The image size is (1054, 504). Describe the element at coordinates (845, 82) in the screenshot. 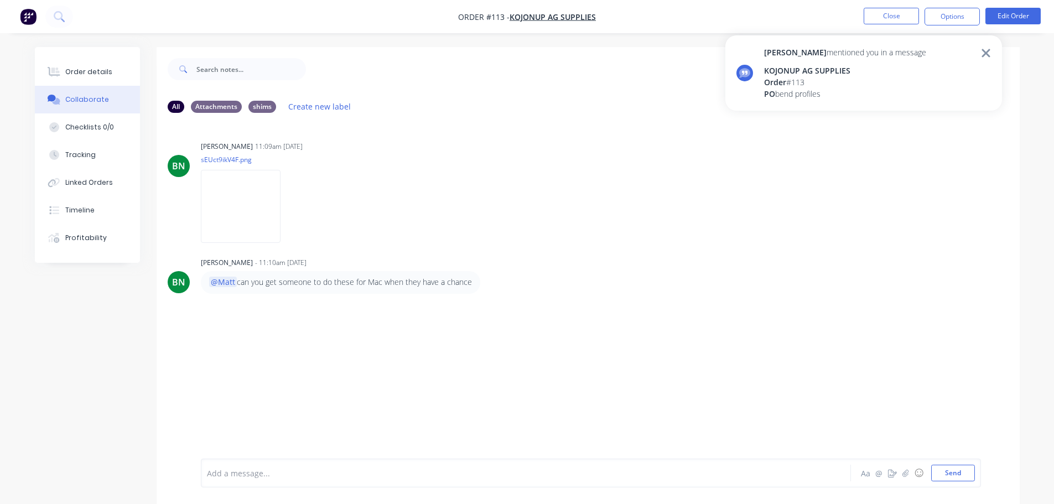

I see `div: # 113` at that location.